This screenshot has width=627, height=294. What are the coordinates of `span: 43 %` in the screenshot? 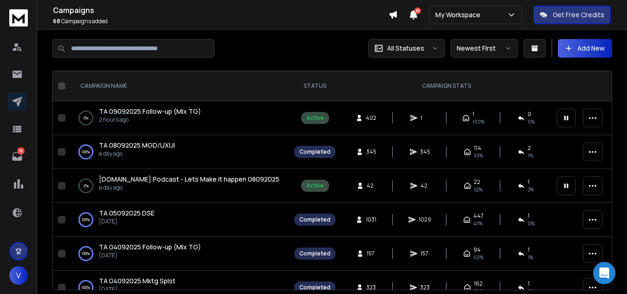 It's located at (478, 223).